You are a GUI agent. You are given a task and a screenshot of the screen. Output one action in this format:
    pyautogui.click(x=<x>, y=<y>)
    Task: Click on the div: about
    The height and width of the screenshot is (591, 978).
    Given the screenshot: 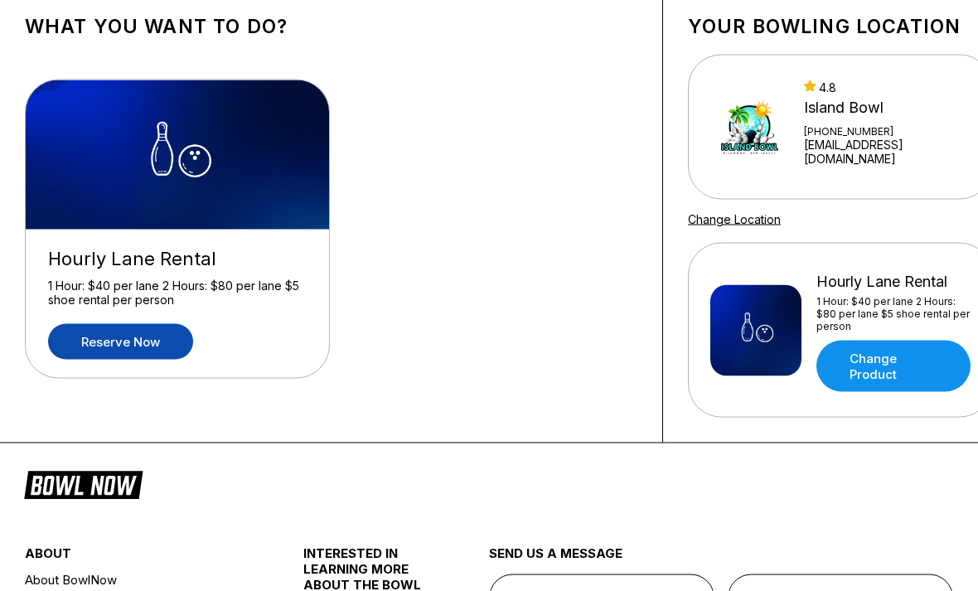 What is the action you would take?
    pyautogui.click(x=141, y=557)
    